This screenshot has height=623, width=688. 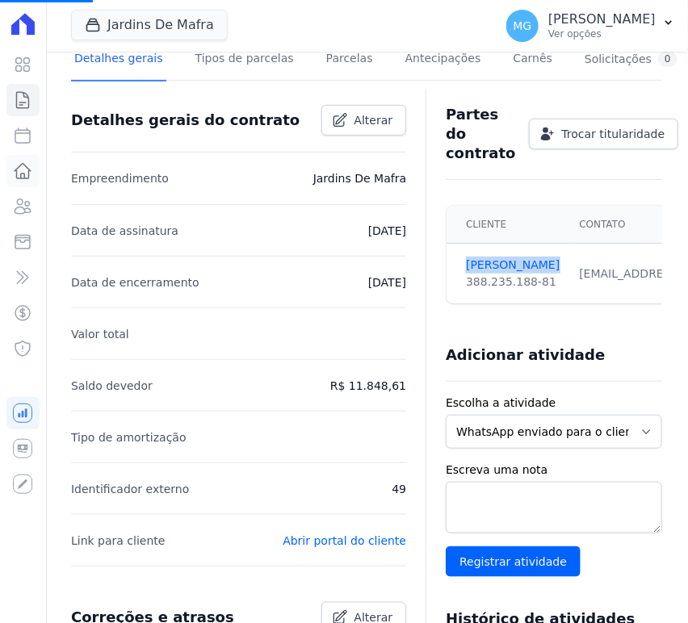 I want to click on input: Registrar atividade, so click(x=512, y=562).